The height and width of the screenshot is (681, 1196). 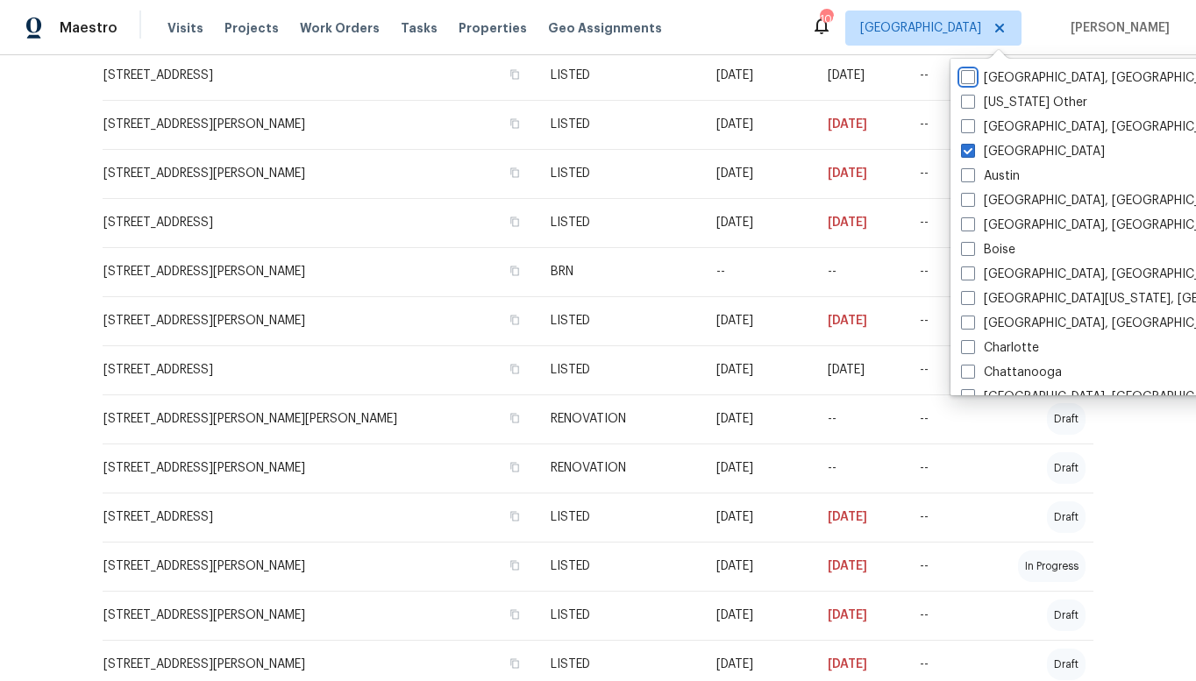 I want to click on td: BRN, so click(x=619, y=272).